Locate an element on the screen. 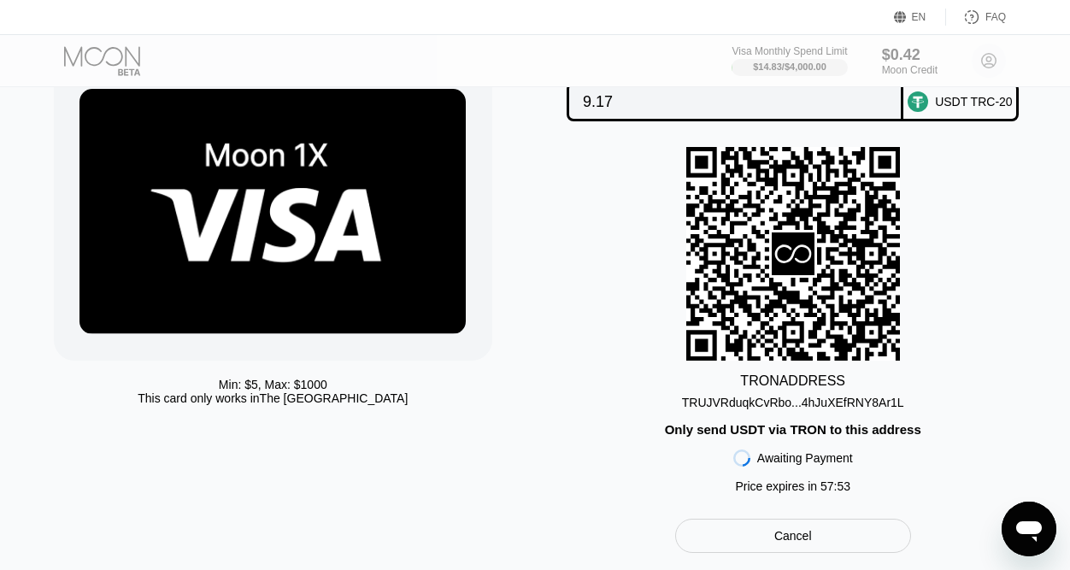 Image resolution: width=1070 pixels, height=570 pixels. div: You PayUSDT TRC-20 is located at coordinates (792, 91).